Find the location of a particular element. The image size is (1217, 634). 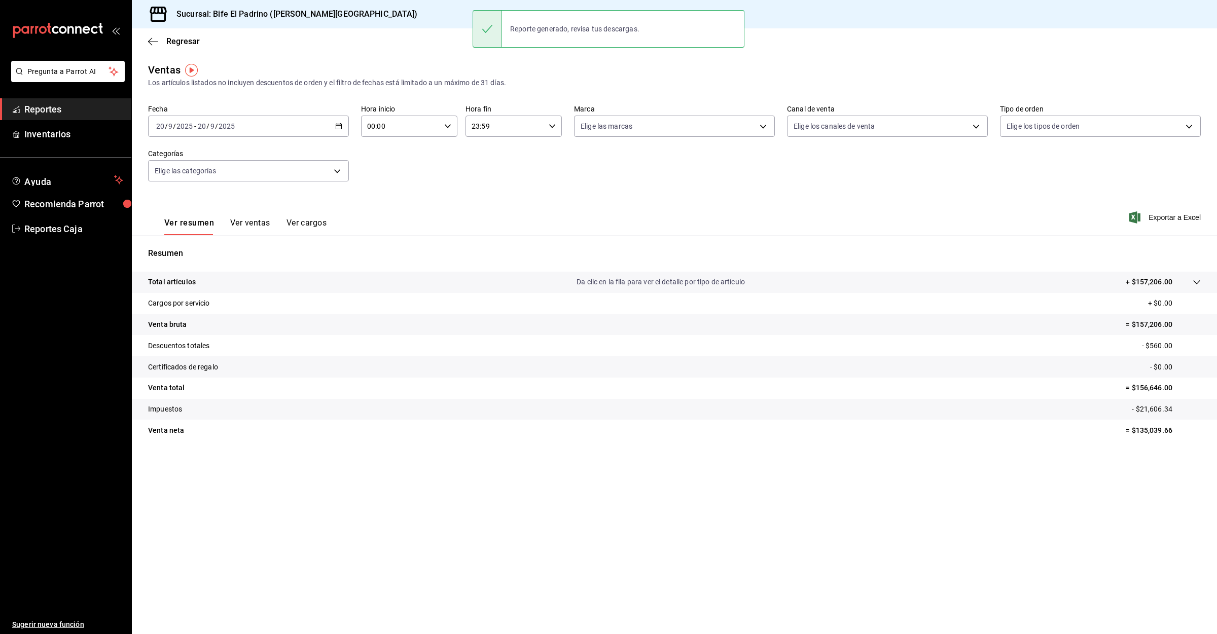

p: + $0.00 is located at coordinates (1174, 303).